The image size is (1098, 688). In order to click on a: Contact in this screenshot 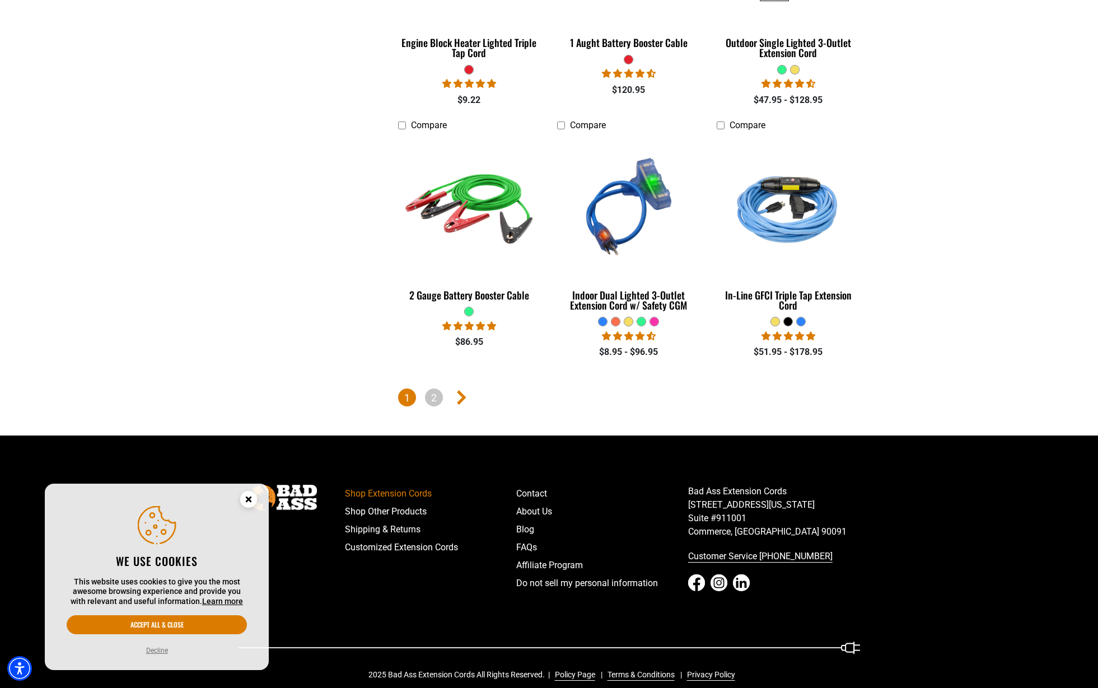, I will do `click(602, 494)`.